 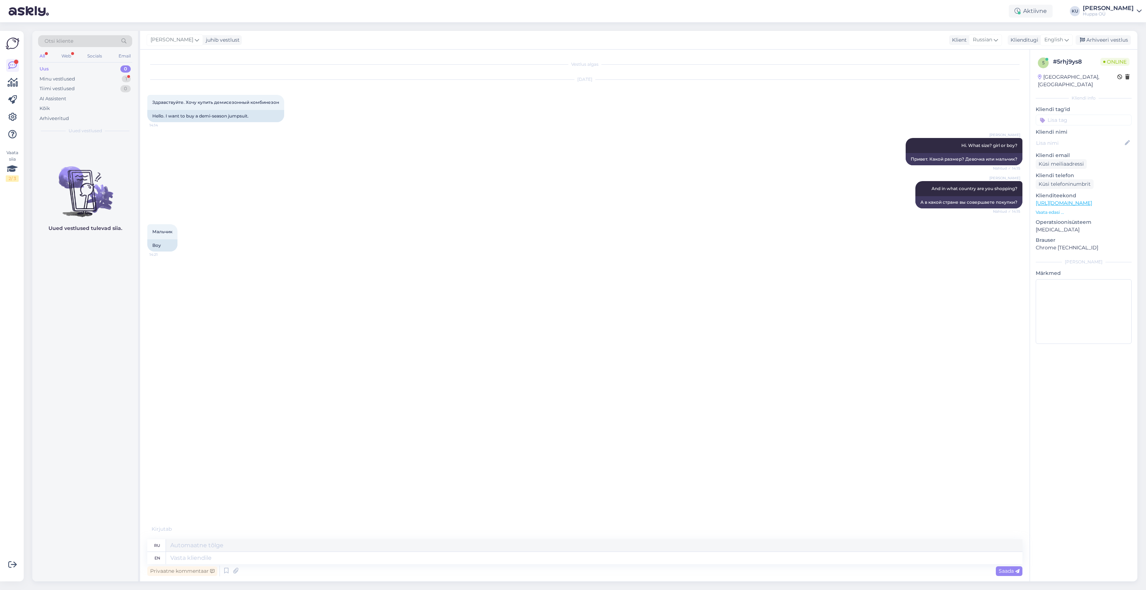 What do you see at coordinates (1104, 40) in the screenshot?
I see `div: Arhiveeri vestlus` at bounding box center [1104, 40].